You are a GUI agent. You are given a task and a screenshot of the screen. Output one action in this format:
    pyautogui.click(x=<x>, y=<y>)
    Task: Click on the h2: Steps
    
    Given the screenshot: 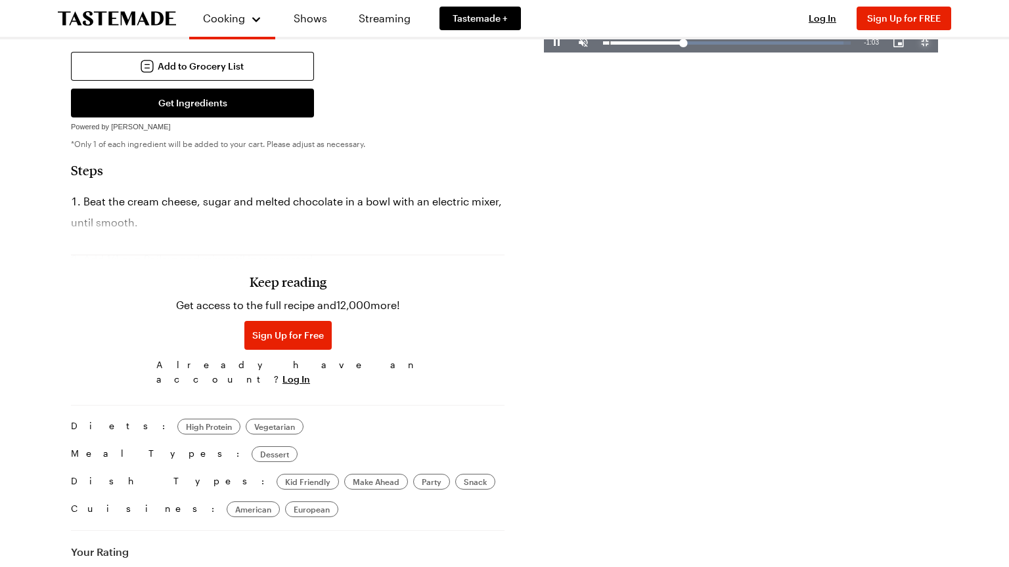 What is the action you would take?
    pyautogui.click(x=288, y=170)
    